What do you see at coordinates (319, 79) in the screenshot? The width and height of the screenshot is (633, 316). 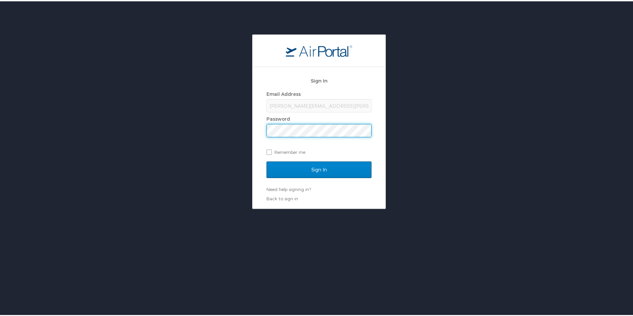 I see `h2: Sign In` at bounding box center [319, 79].